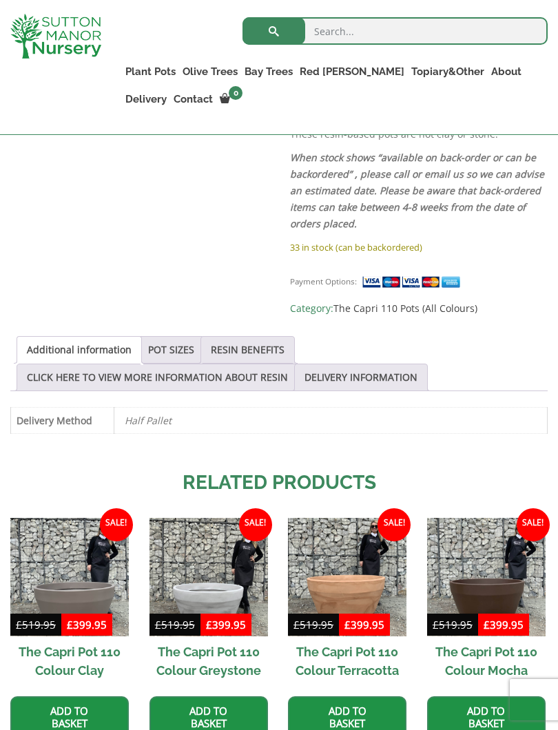  I want to click on a: Plant Pots, so click(150, 72).